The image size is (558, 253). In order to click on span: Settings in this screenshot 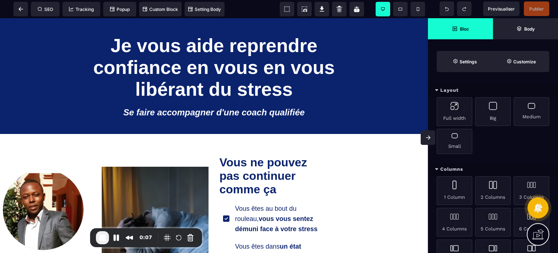, I will do `click(465, 61)`.